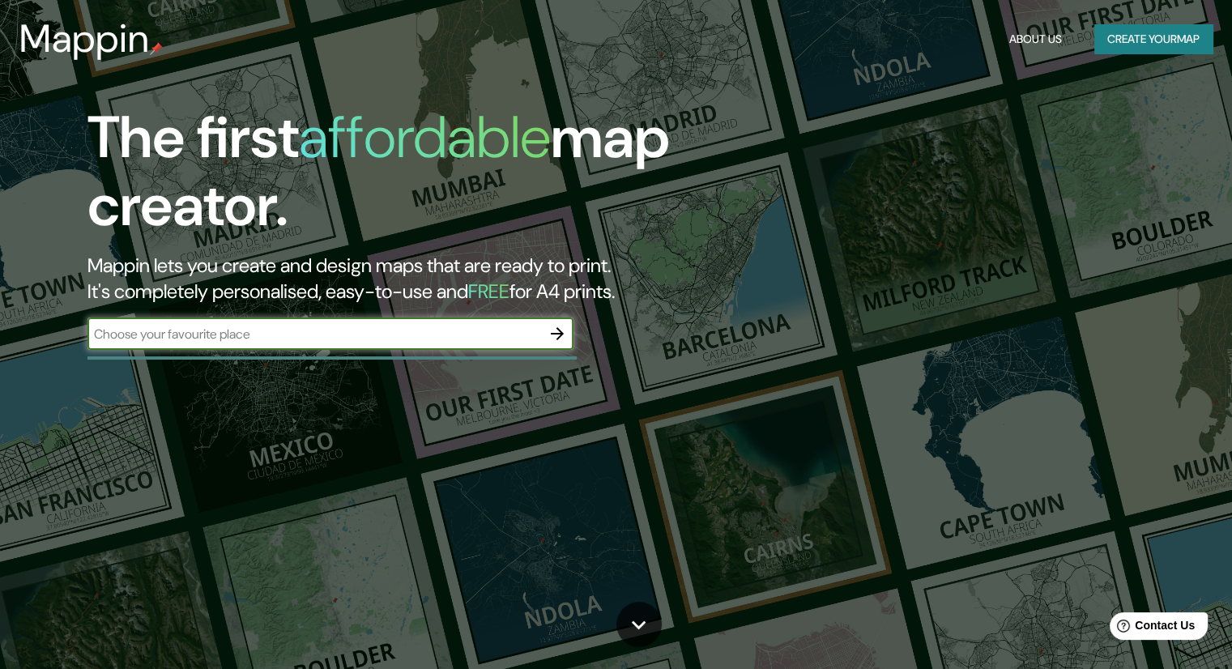  Describe the element at coordinates (1035, 39) in the screenshot. I see `button: About Us` at that location.